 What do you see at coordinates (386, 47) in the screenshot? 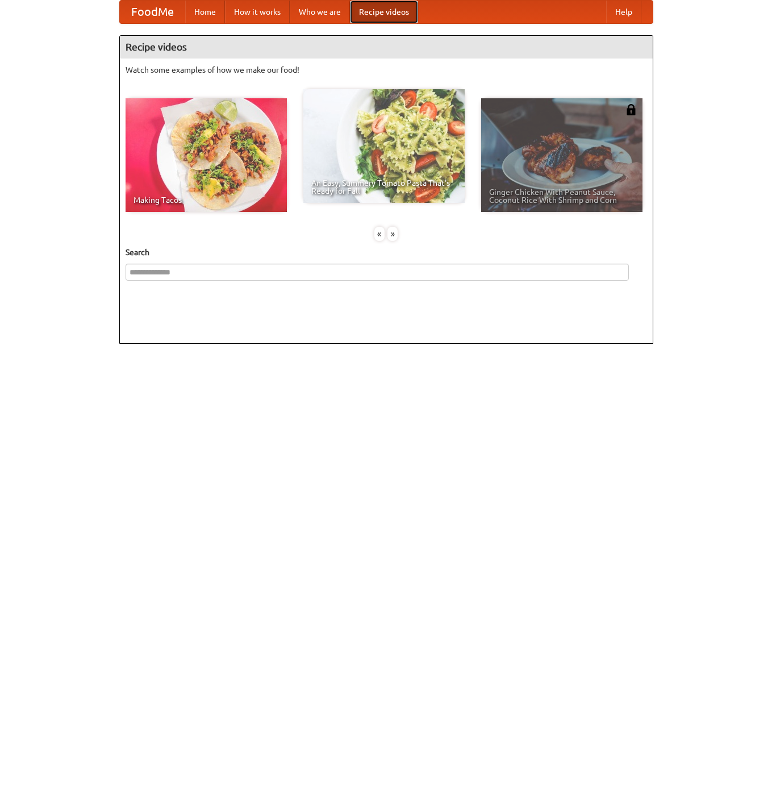
I see `h4: Recipe videos` at bounding box center [386, 47].